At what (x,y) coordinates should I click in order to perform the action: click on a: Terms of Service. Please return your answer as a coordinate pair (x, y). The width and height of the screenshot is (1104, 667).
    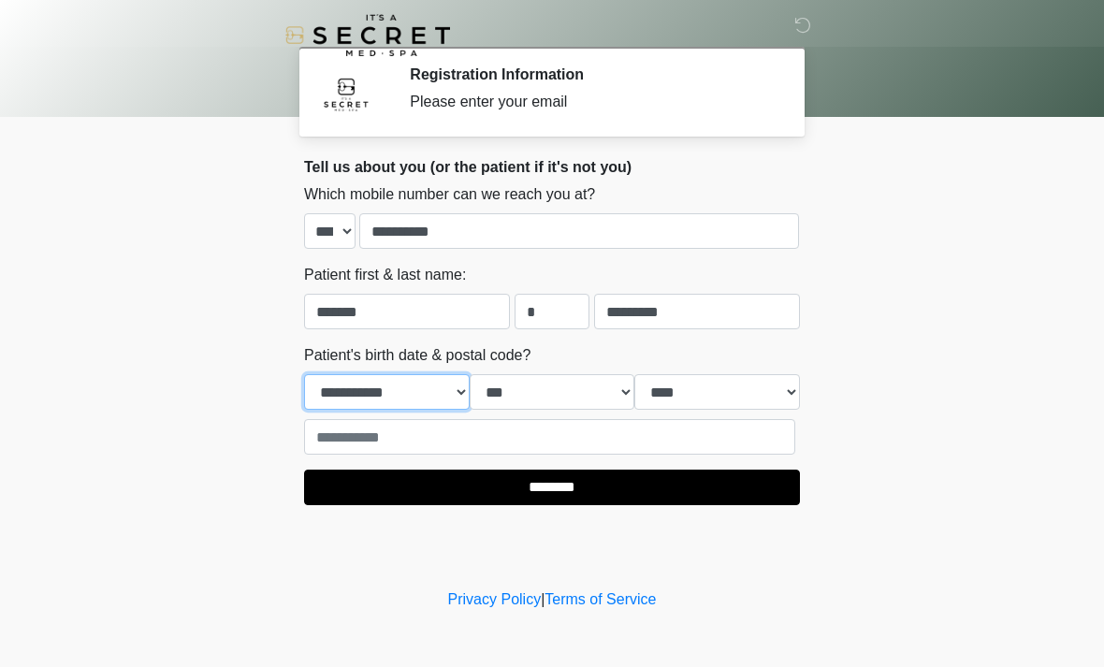
    Looking at the image, I should click on (600, 599).